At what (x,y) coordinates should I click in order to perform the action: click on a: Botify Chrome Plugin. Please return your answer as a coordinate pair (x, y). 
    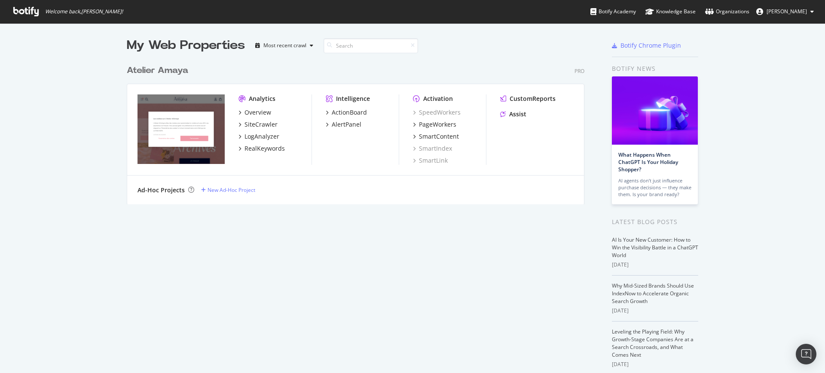
    Looking at the image, I should click on (646, 46).